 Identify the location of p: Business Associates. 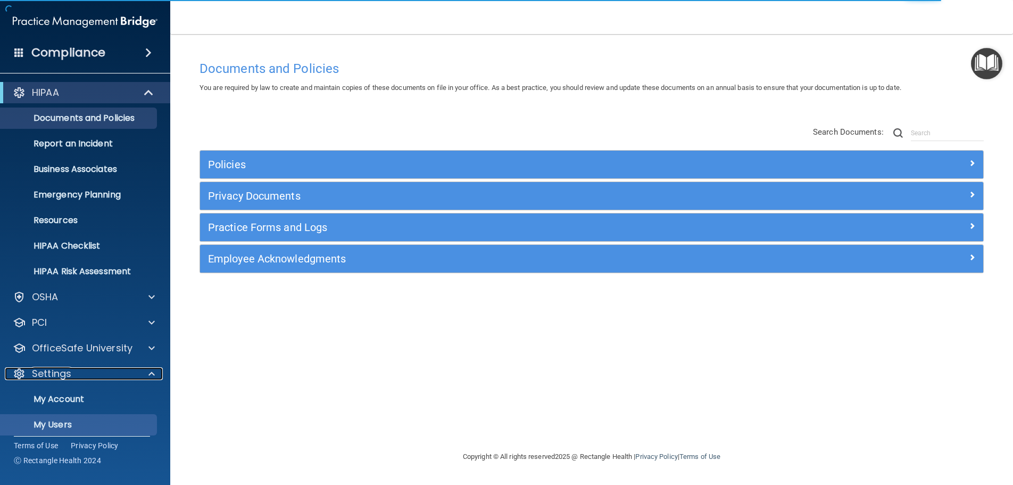
(79, 169).